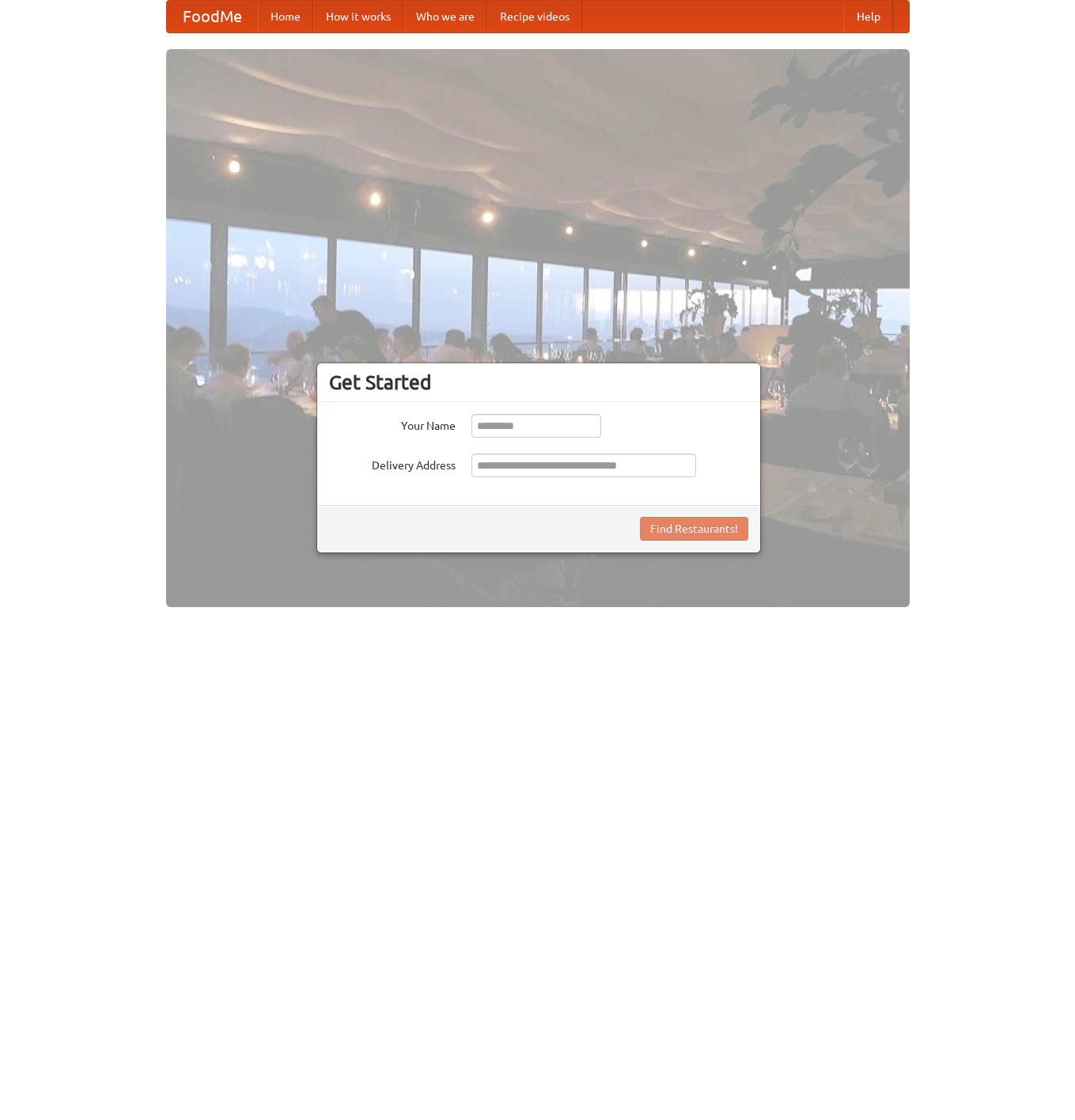 This screenshot has width=1075, height=1120. What do you see at coordinates (868, 16) in the screenshot?
I see `a: Help` at bounding box center [868, 16].